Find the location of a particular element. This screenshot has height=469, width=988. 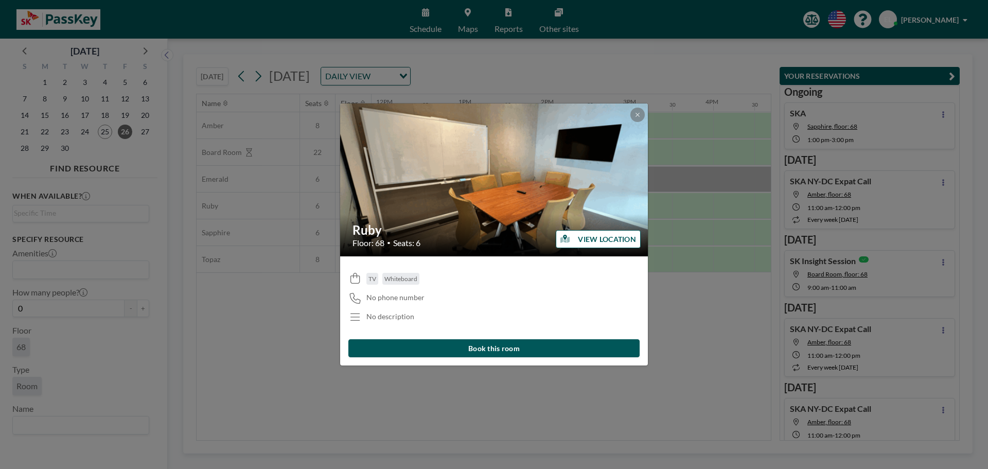

span: Whiteboard is located at coordinates (401, 278).